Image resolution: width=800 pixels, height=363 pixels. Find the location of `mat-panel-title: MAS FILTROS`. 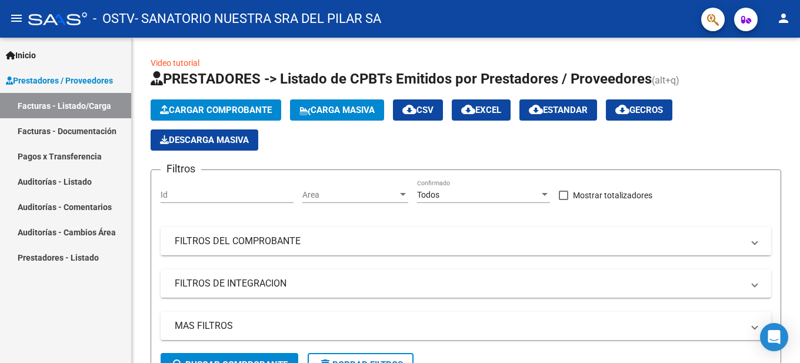

mat-panel-title: MAS FILTROS is located at coordinates (459, 326).